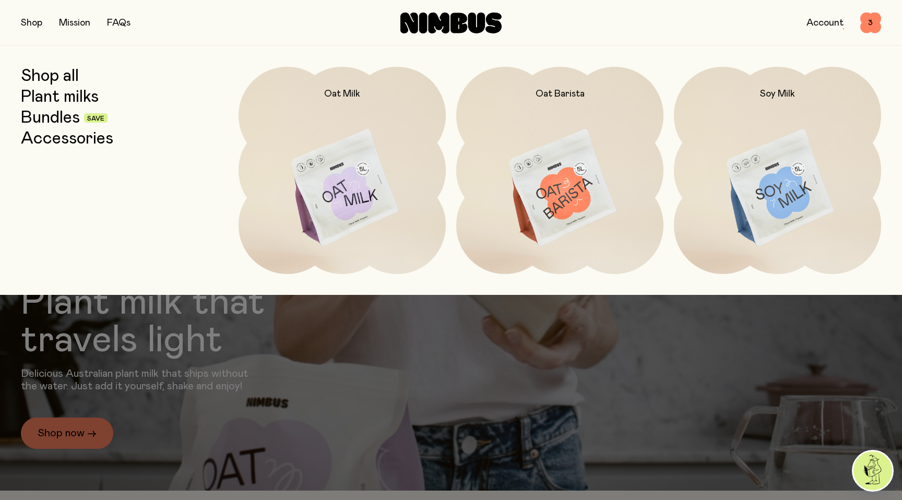  I want to click on span: 3, so click(871, 23).